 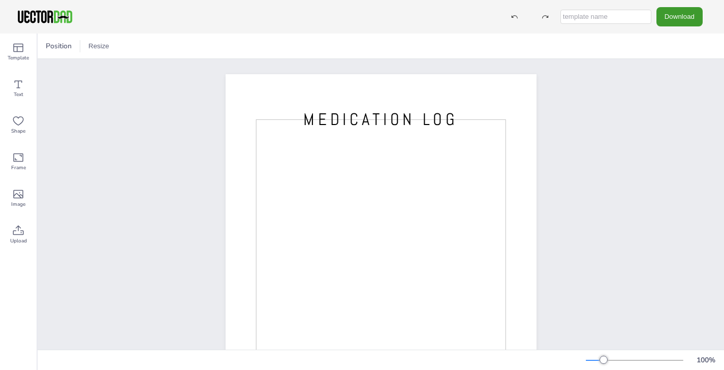 What do you see at coordinates (18, 95) in the screenshot?
I see `span: Text` at bounding box center [18, 95].